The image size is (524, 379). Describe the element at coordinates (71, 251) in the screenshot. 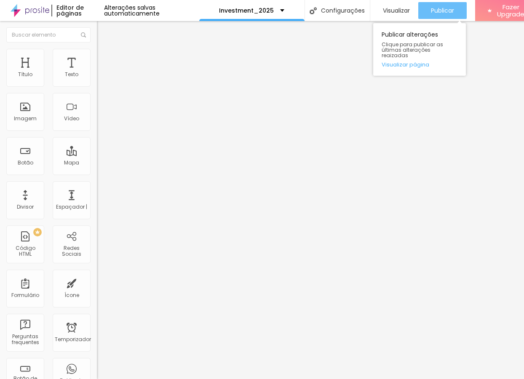

I see `div: Redes Sociais` at that location.